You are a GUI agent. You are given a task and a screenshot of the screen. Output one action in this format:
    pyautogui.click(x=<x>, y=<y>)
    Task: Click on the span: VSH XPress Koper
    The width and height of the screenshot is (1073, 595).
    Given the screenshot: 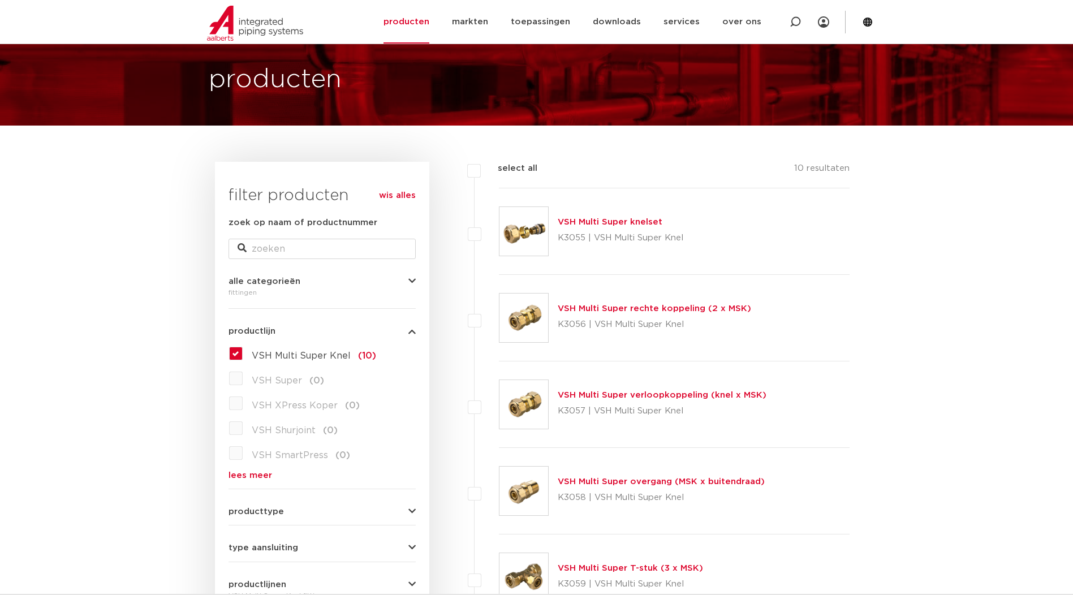 What is the action you would take?
    pyautogui.click(x=295, y=406)
    